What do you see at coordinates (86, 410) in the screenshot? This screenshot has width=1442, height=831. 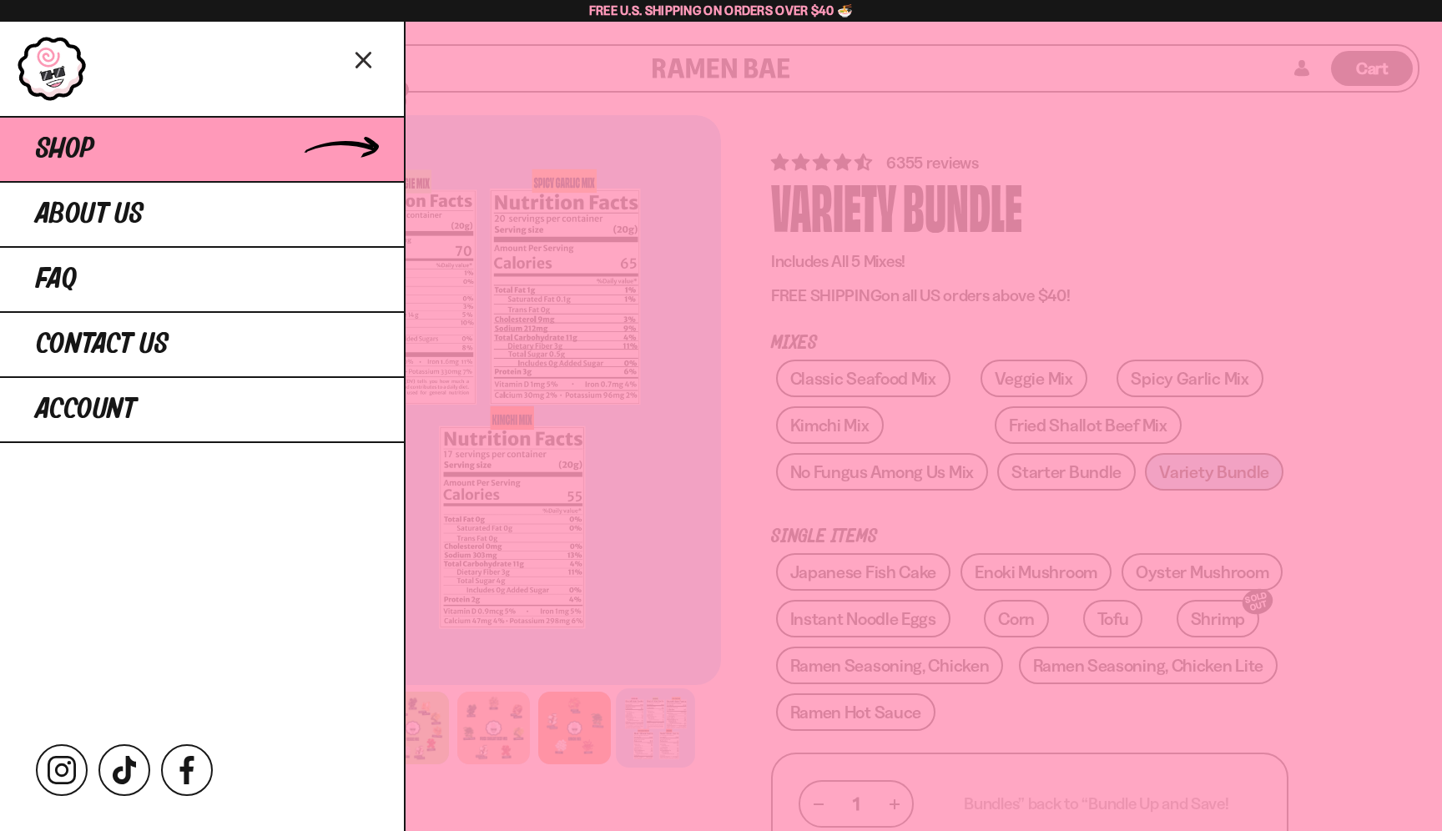 I see `span: Account` at bounding box center [86, 410].